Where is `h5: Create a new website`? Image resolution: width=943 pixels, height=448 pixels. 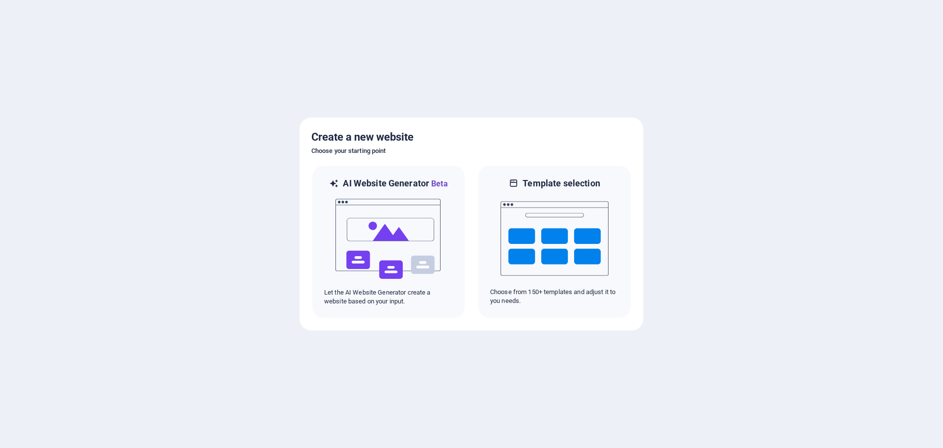 h5: Create a new website is located at coordinates (472, 137).